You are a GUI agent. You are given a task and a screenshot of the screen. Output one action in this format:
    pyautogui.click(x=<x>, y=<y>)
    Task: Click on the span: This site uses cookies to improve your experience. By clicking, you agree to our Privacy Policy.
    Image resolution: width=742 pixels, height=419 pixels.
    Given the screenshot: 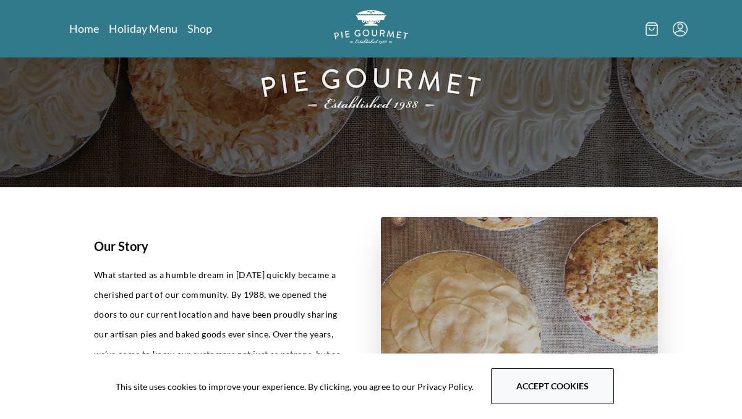 What is the action you would take?
    pyautogui.click(x=294, y=387)
    